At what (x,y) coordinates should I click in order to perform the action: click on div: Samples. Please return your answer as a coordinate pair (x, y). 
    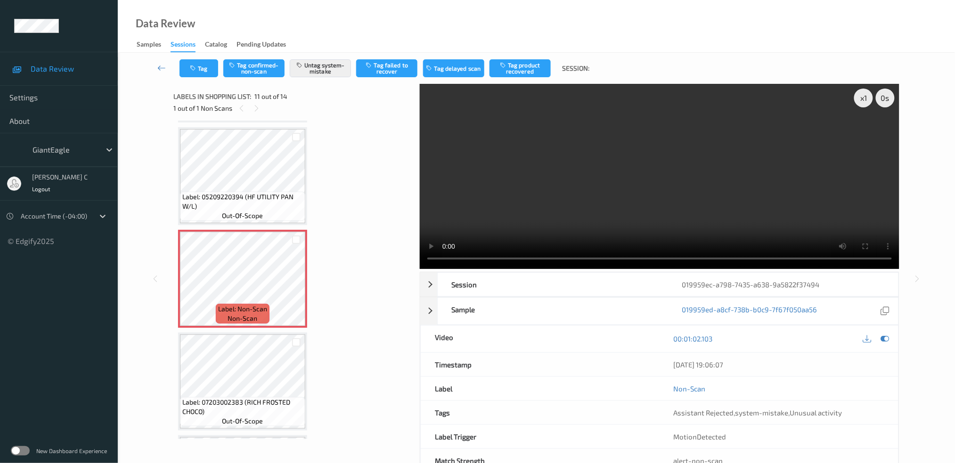
    Looking at the image, I should click on (149, 45).